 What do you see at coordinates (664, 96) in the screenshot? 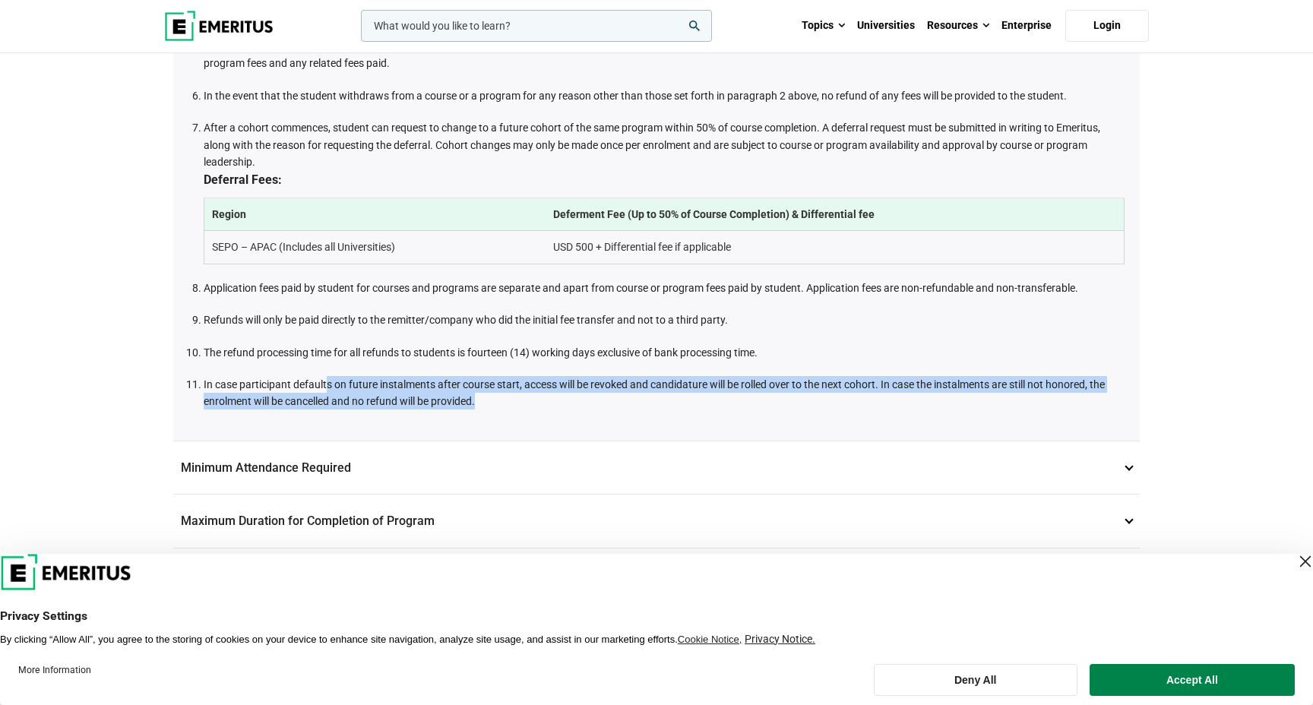
I see `li: In the event that the student withdraws from a course or a program for any reason other than thos...` at bounding box center [664, 96].